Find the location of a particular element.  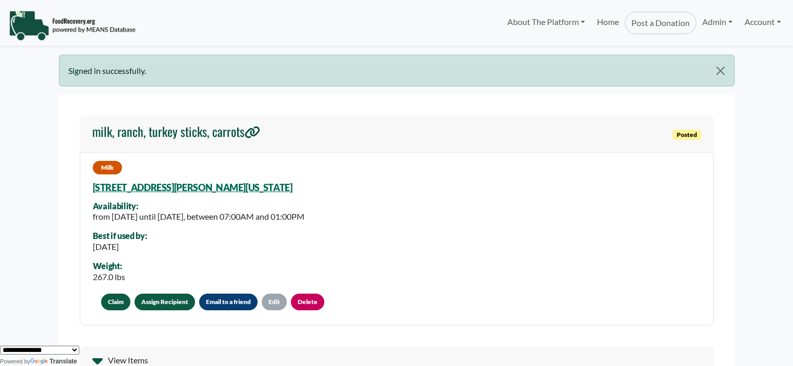

button: Close is located at coordinates (720, 71).